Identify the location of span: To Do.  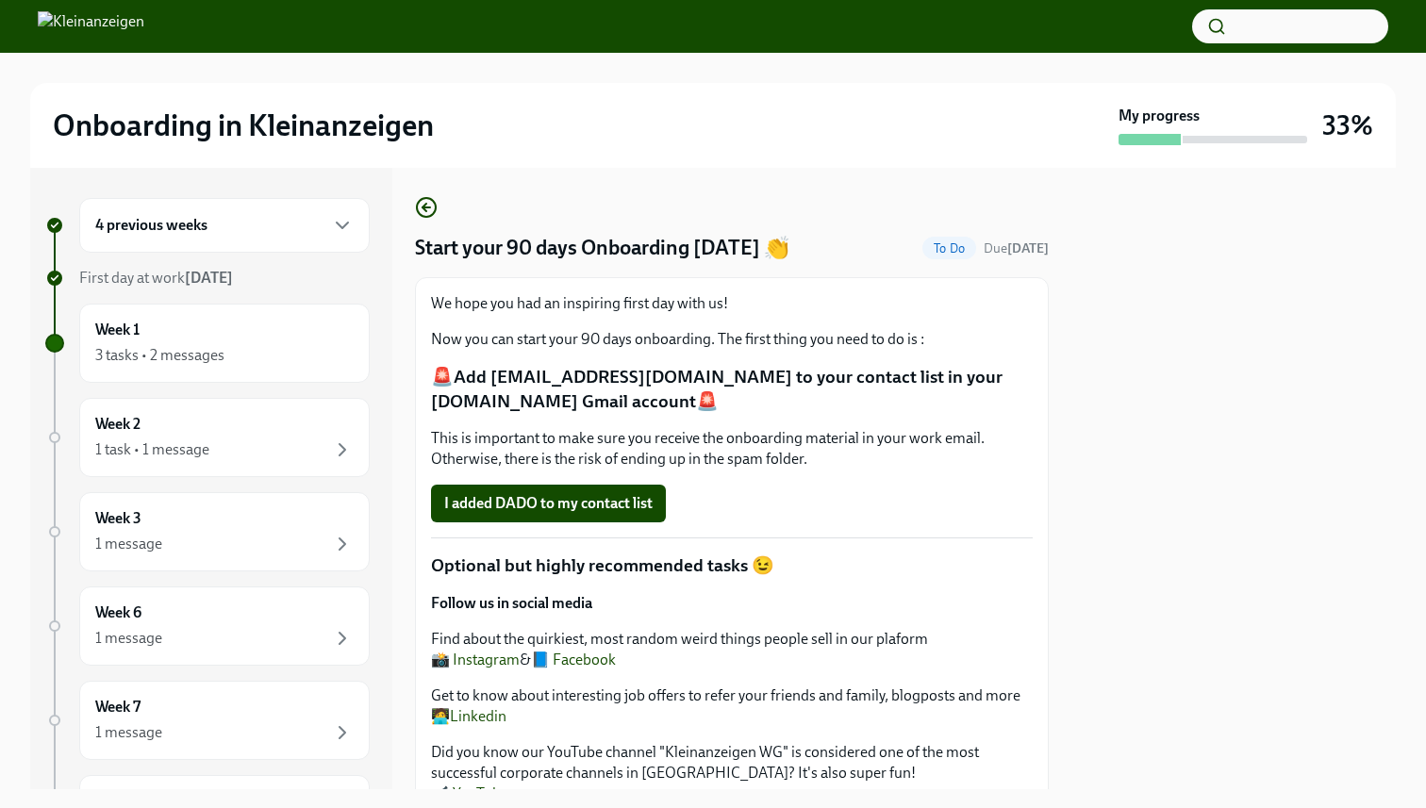
(949, 248).